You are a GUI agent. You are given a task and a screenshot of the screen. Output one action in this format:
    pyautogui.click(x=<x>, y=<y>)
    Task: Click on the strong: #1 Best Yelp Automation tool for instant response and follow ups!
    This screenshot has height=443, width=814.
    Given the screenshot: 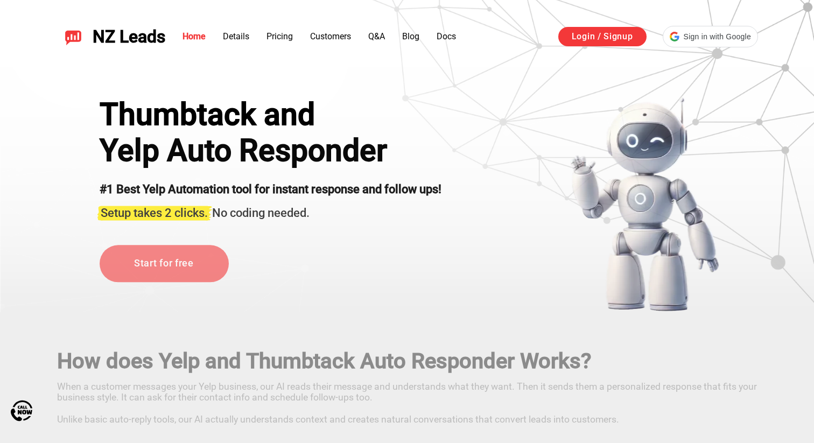 What is the action you would take?
    pyautogui.click(x=270, y=189)
    